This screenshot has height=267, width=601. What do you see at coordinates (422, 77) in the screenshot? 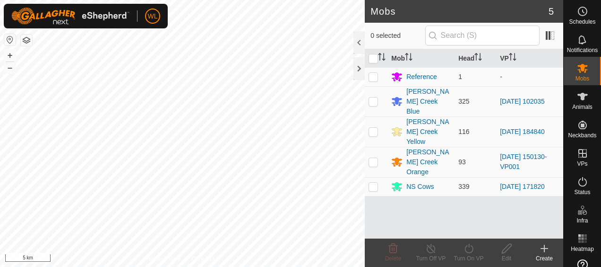
I see `div: Reference` at bounding box center [422, 77].